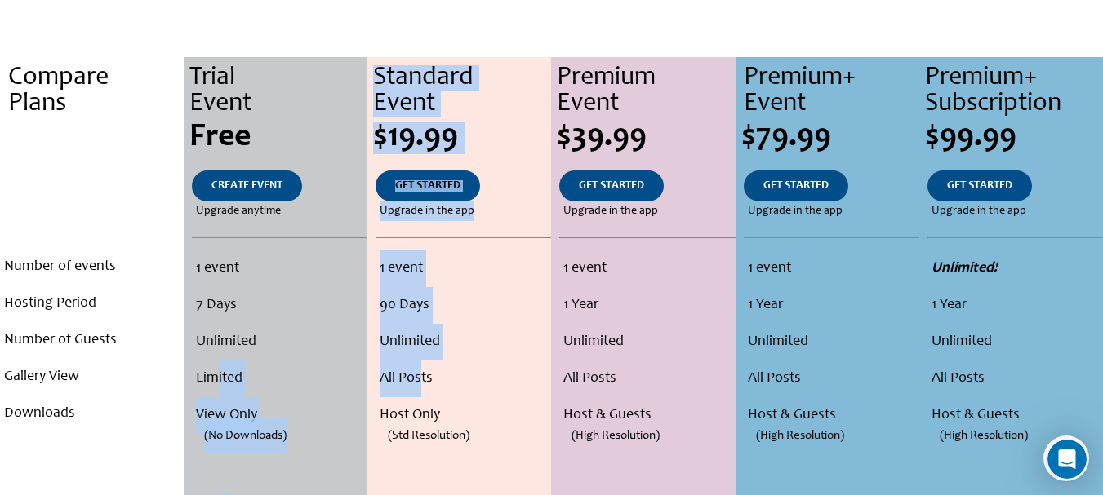  Describe the element at coordinates (238, 211) in the screenshot. I see `span: Upgrade anytime` at that location.